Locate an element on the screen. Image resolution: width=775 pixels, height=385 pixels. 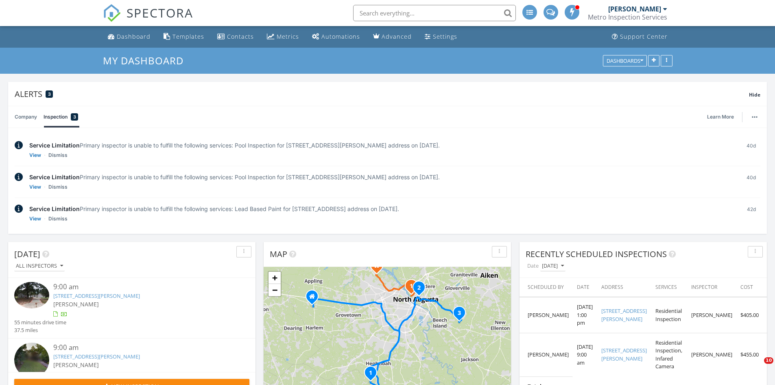
button: Dashboards is located at coordinates (625, 61).